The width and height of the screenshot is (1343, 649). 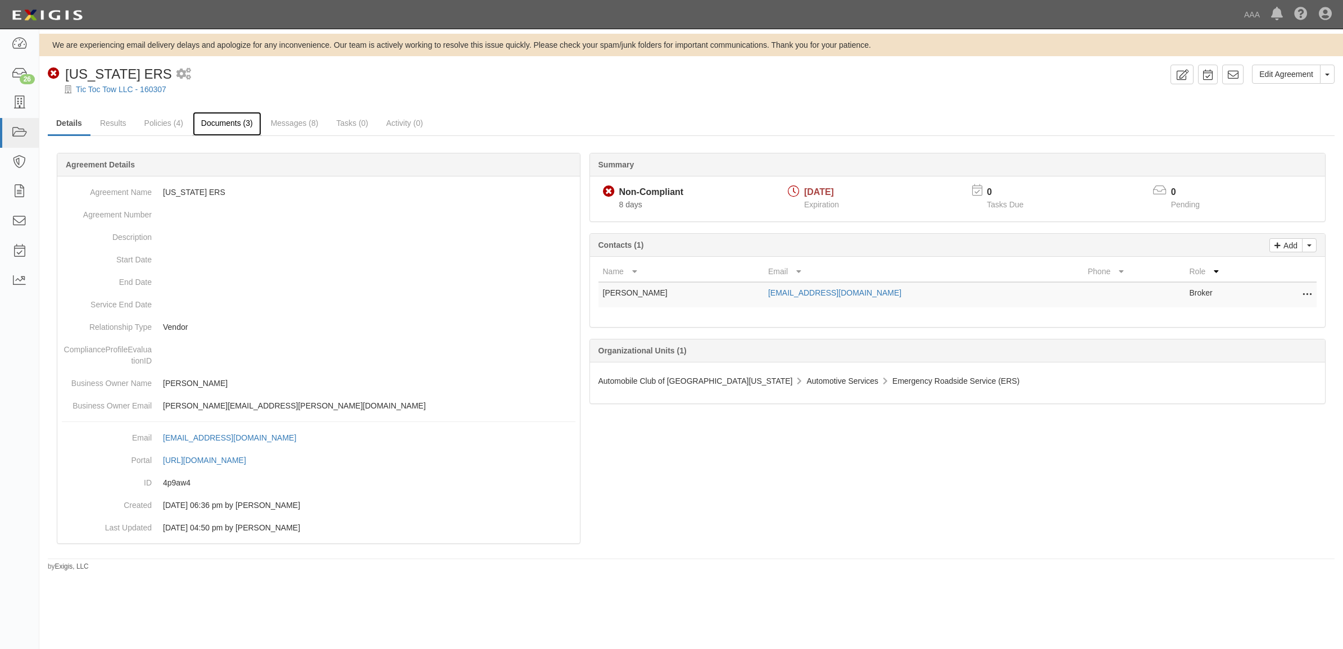 What do you see at coordinates (107, 189) in the screenshot?
I see `dt: Agreement Name` at bounding box center [107, 189].